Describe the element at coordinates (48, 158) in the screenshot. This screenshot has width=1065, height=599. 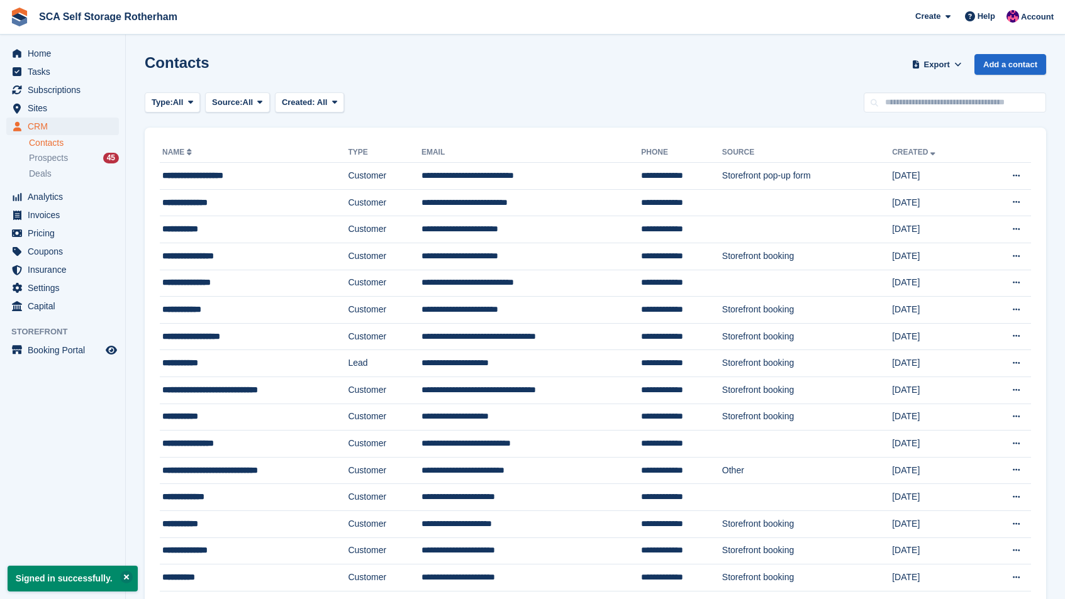
I see `span: Prospects` at that location.